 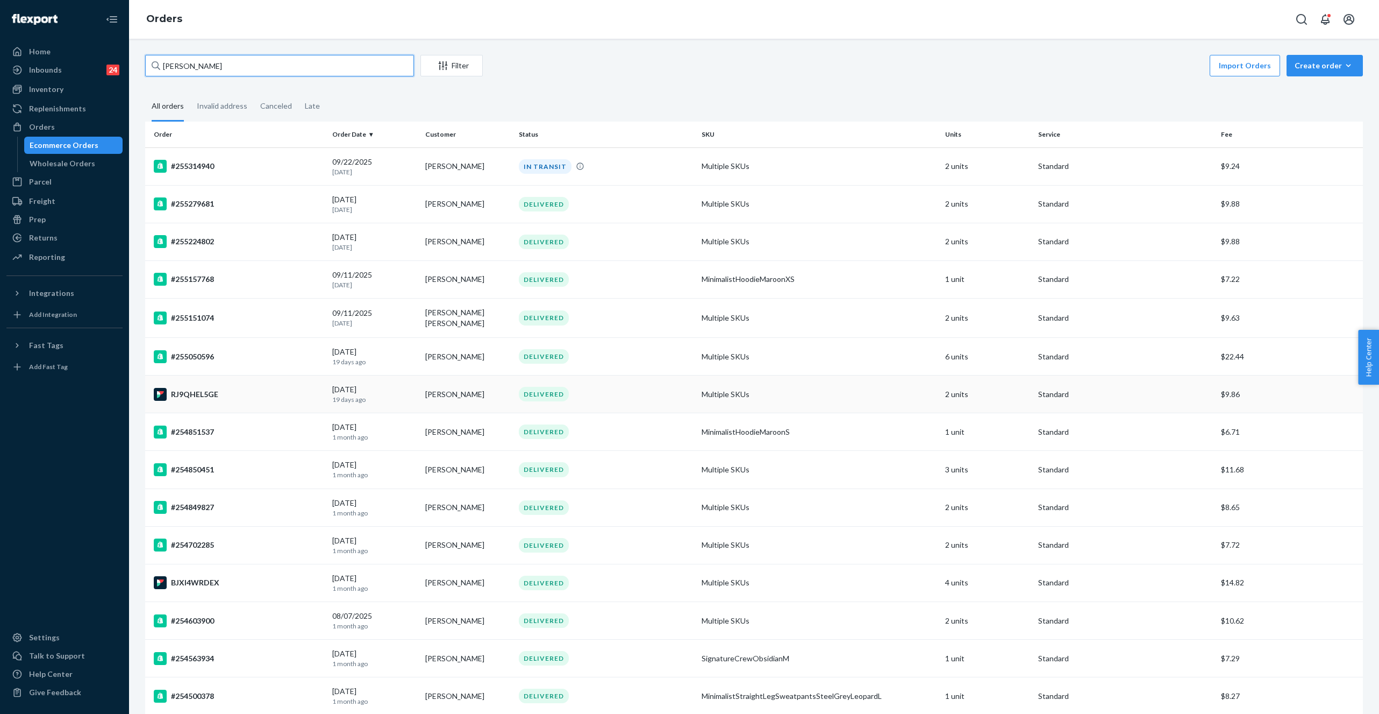 I want to click on ol: breadcrumbs, so click(x=164, y=19).